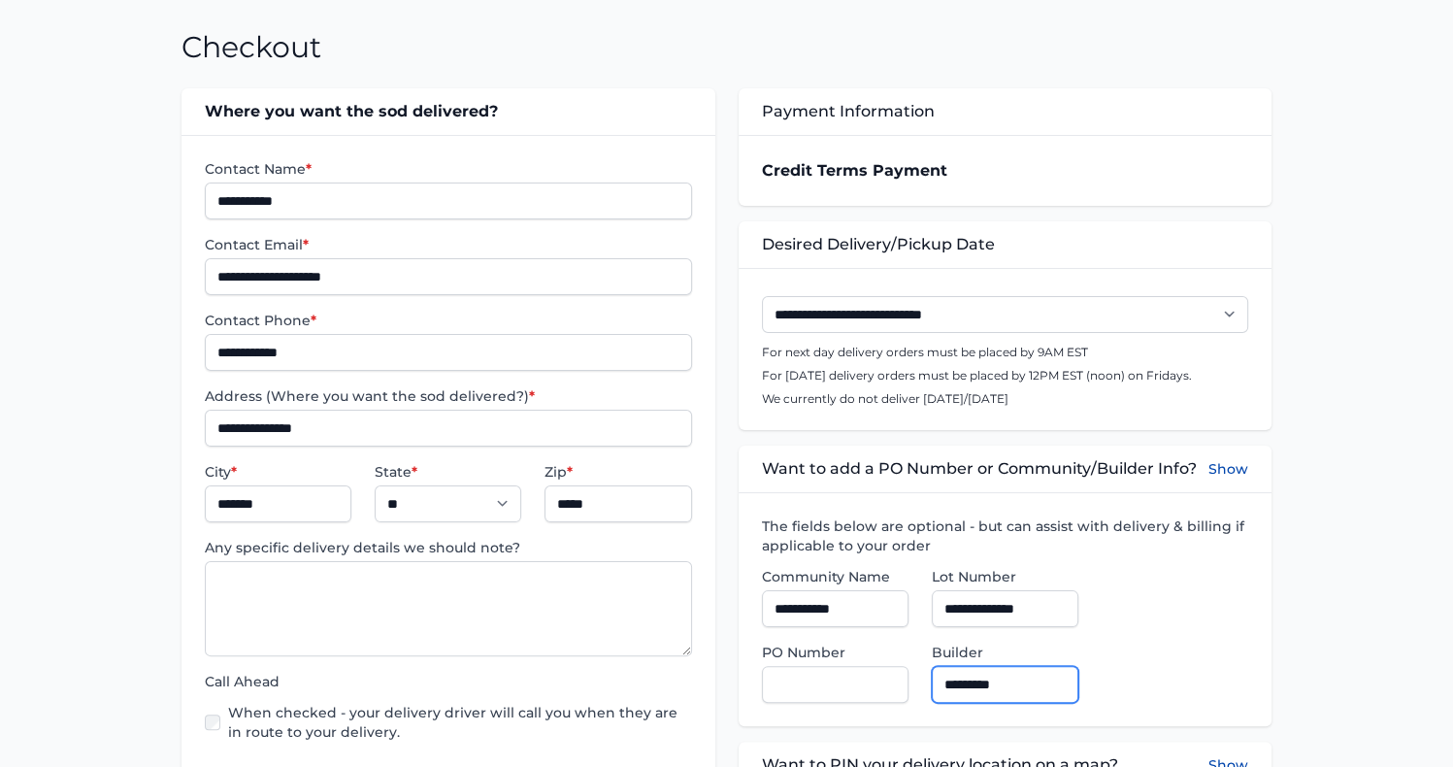  Describe the element at coordinates (447, 320) in the screenshot. I see `label: Contact Phone` at that location.